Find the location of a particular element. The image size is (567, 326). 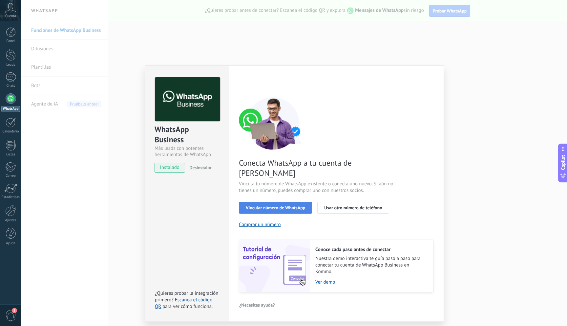

span: Usar otro número de teléfono is located at coordinates (353, 207).